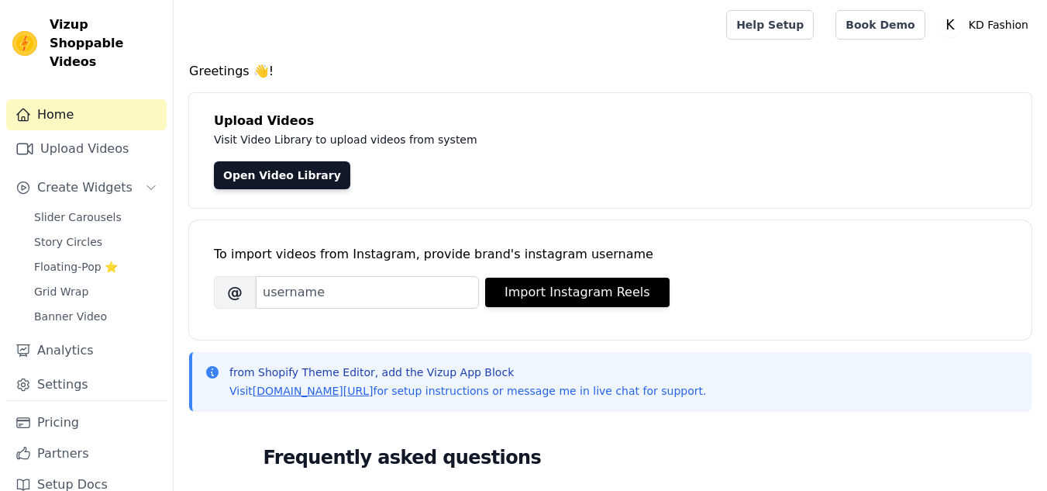 The height and width of the screenshot is (491, 1047). What do you see at coordinates (561, 140) in the screenshot?
I see `p: Visit Video Library to upload videos from system` at bounding box center [561, 140].